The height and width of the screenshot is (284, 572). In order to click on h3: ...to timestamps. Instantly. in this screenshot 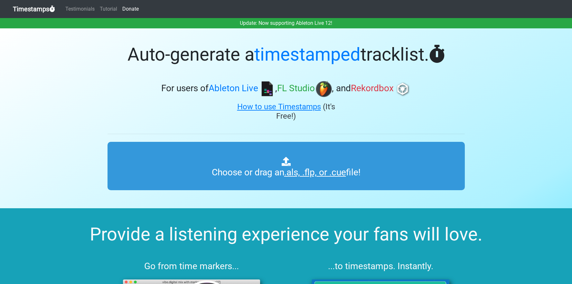, I will do `click(381, 266)`.